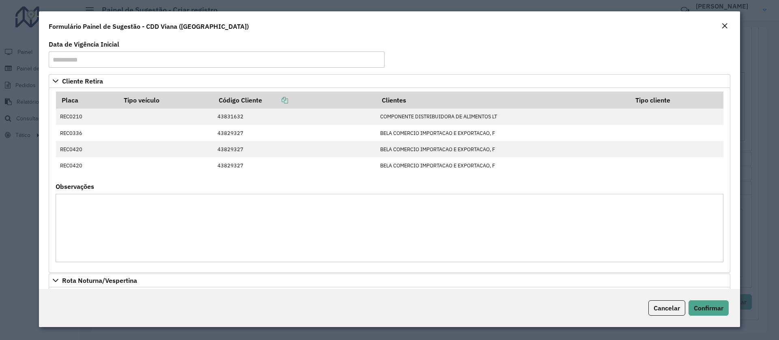 The image size is (779, 340). Describe the element at coordinates (708, 308) in the screenshot. I see `button: Confirmar` at that location.